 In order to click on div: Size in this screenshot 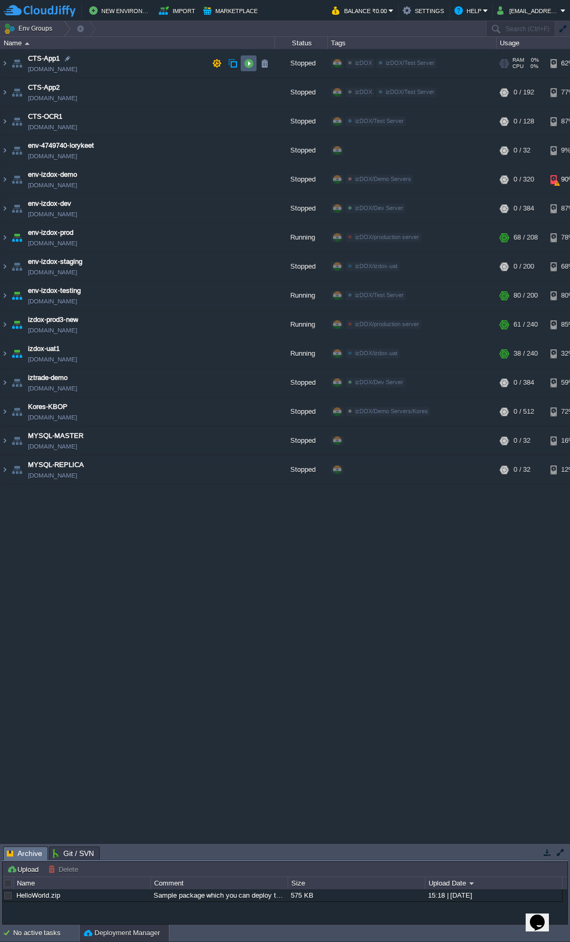, I will do `click(357, 883)`.